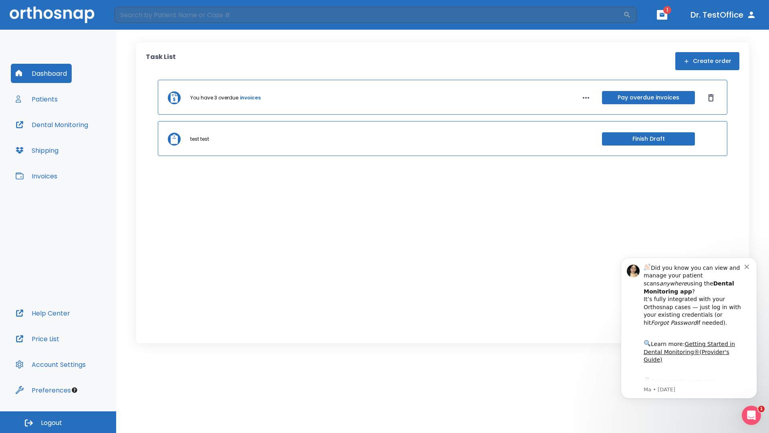 Image resolution: width=769 pixels, height=433 pixels. What do you see at coordinates (139, 20) in the screenshot?
I see `button: Dismiss notification` at bounding box center [139, 20].